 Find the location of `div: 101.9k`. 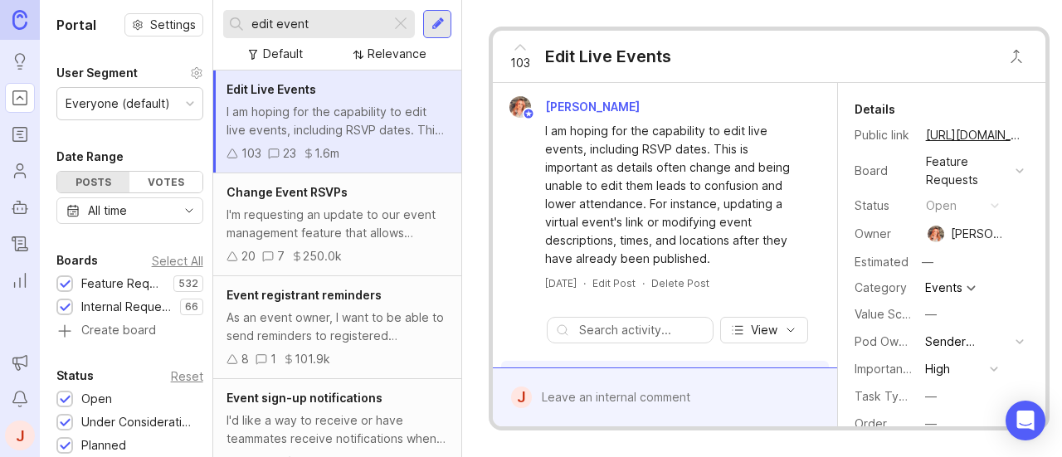

div: 101.9k is located at coordinates (312, 359).